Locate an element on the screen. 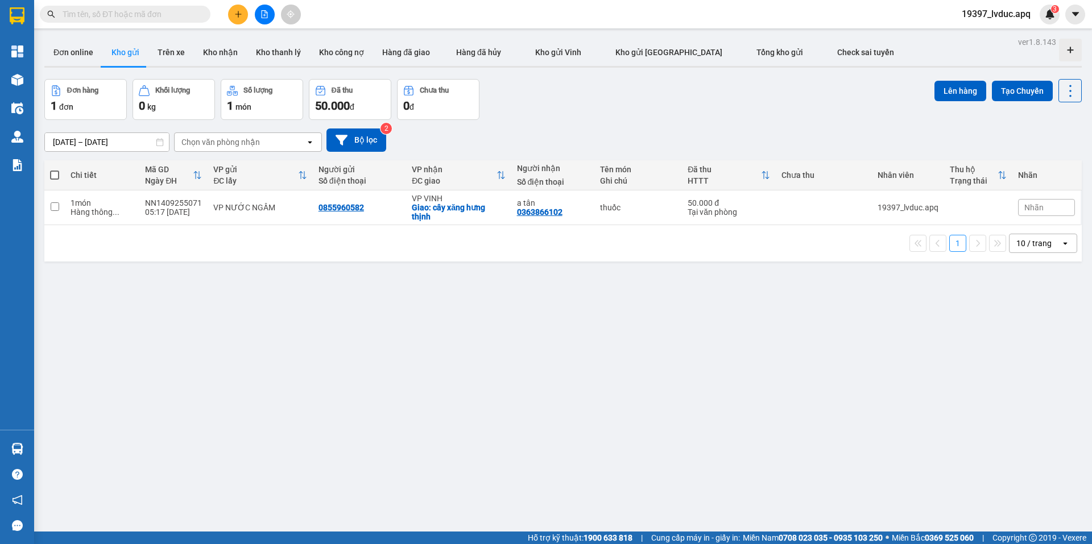 The width and height of the screenshot is (1092, 544). span: 50.000 is located at coordinates (332, 106).